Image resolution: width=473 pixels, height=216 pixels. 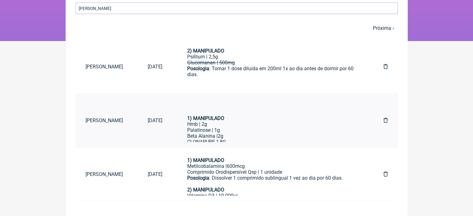 I want to click on div: : Tomar 1 dose diluída em 200ml 1x ao dia antes de dormir por 60 dias., so click(x=273, y=74).